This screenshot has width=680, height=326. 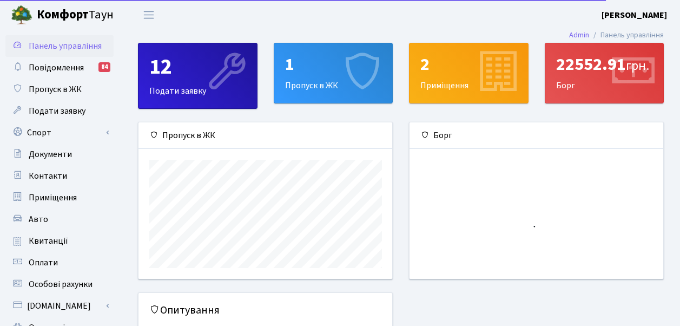 I want to click on div: 84, so click(x=104, y=67).